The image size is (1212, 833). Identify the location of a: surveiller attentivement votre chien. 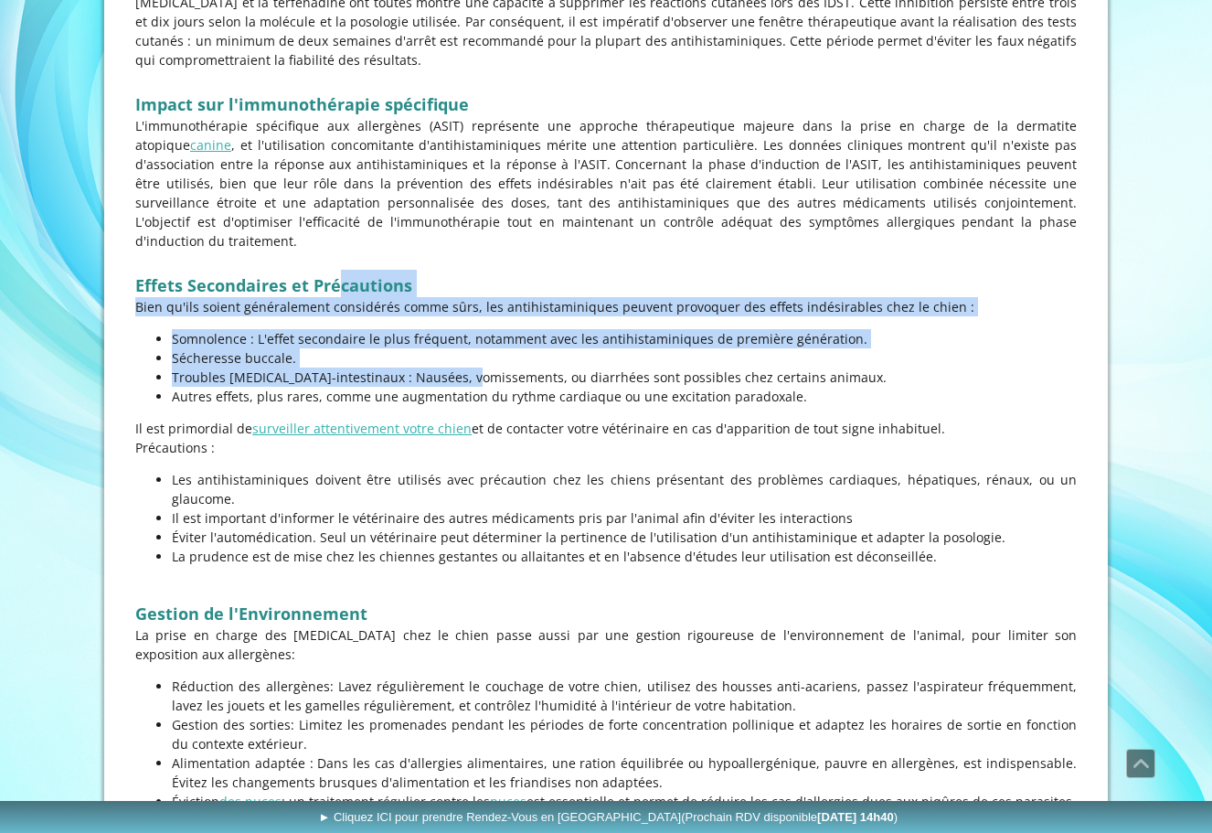
(362, 428).